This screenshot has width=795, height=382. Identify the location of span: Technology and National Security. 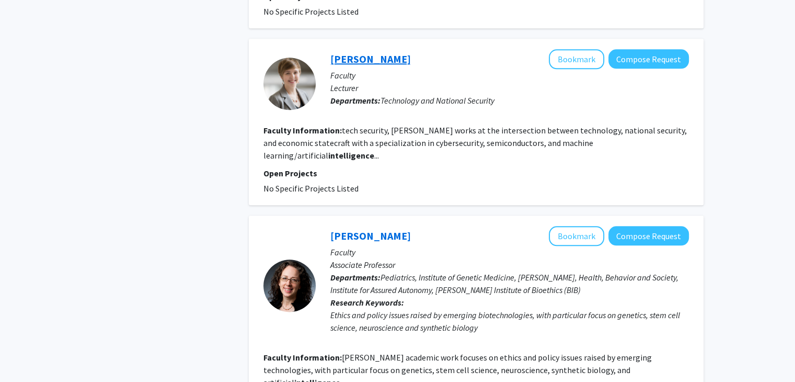
(438, 100).